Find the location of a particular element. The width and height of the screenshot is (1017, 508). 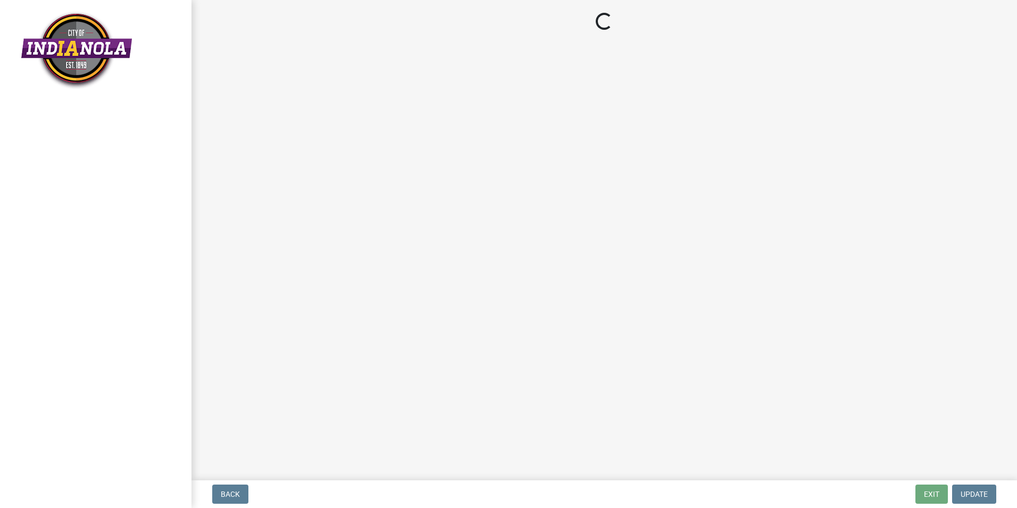

span: Back is located at coordinates (230, 494).